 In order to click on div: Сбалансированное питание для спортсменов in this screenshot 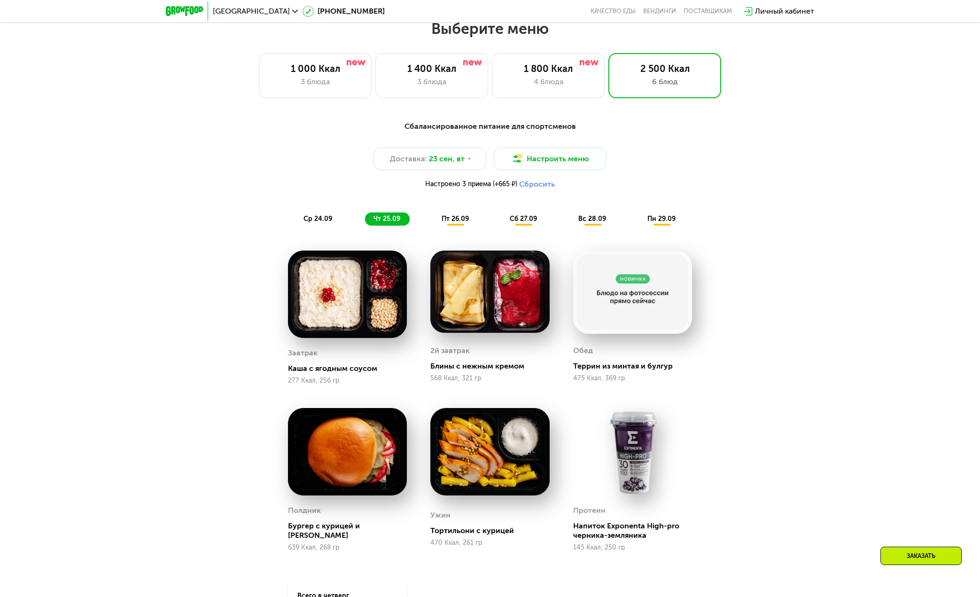, I will do `click(490, 126)`.